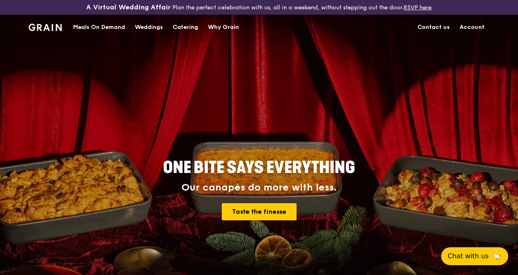 This screenshot has height=275, width=518. I want to click on div: Why Grain, so click(223, 27).